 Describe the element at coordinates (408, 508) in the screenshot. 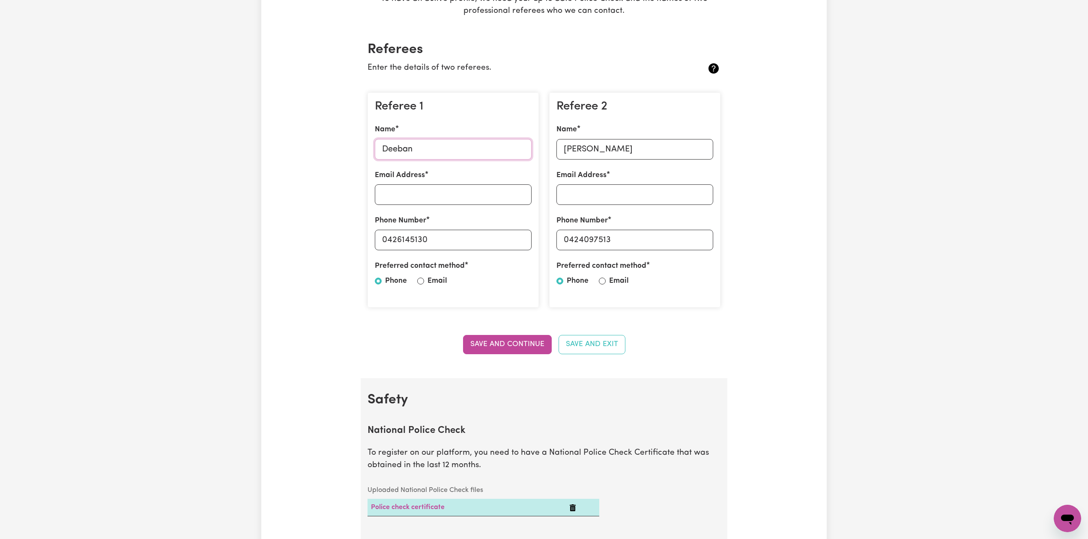

I see `a: Police check certificate` at that location.